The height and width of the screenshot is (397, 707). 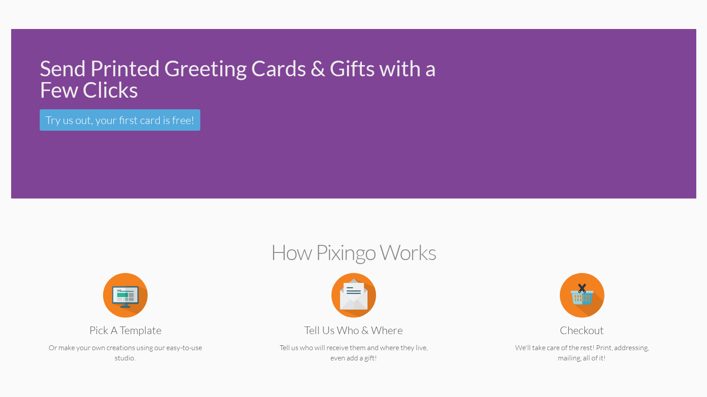 I want to click on p: We'll take care of the rest! Print, addressing, mailing, all of it!, so click(x=582, y=353).